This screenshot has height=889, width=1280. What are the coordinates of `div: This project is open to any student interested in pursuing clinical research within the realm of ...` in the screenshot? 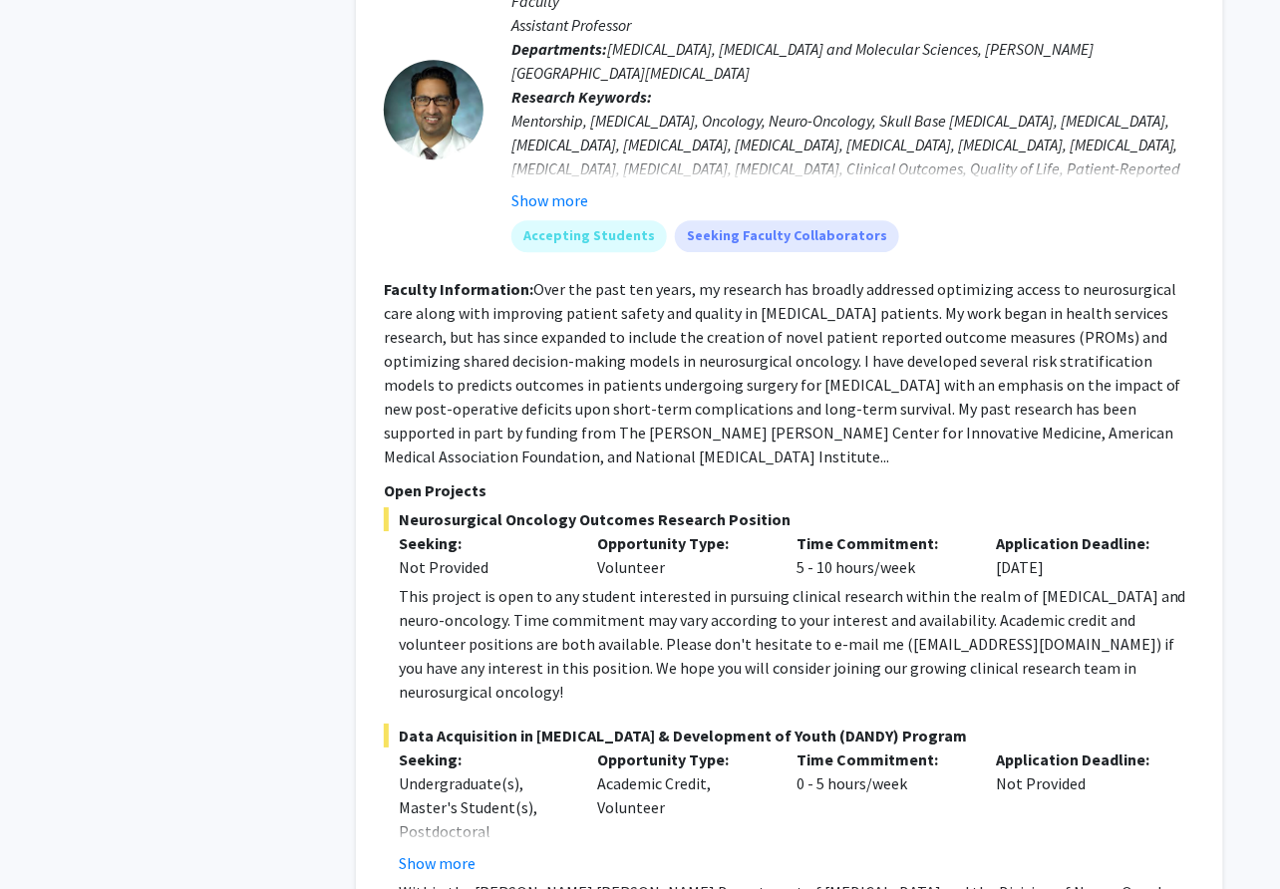 It's located at (796, 644).